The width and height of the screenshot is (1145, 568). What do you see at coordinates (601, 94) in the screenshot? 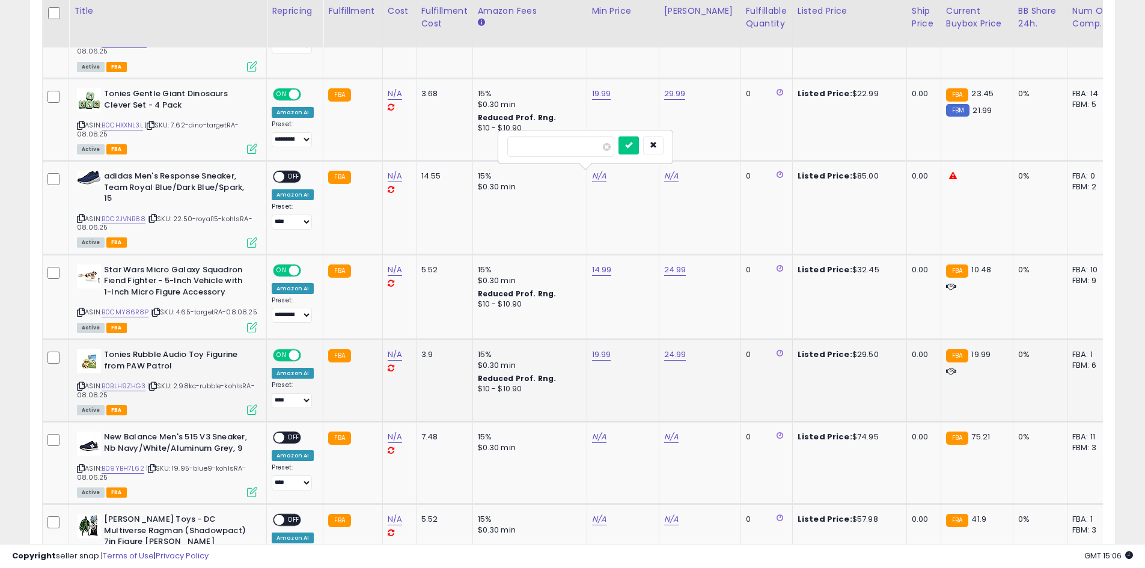
I see `a: 19.99` at bounding box center [601, 94].